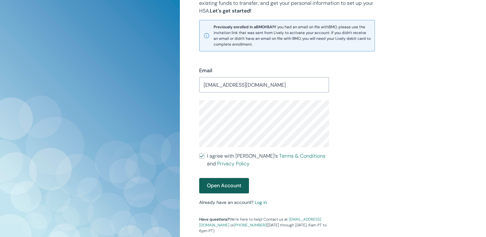 The image size is (486, 237). What do you see at coordinates (233, 202) in the screenshot?
I see `small: Already have an account?` at bounding box center [233, 202].